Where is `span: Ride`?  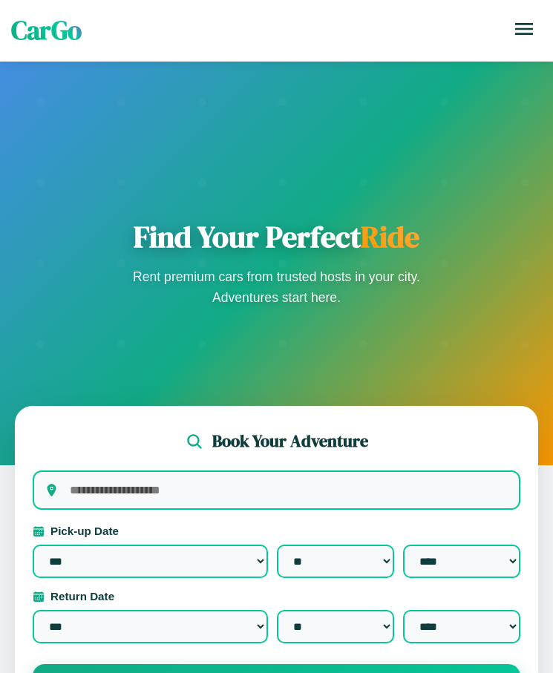 span: Ride is located at coordinates (389, 237).